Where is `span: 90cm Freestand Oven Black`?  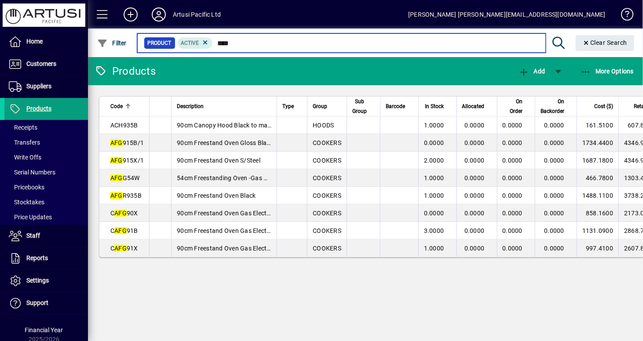
span: 90cm Freestand Oven Black is located at coordinates (216, 196).